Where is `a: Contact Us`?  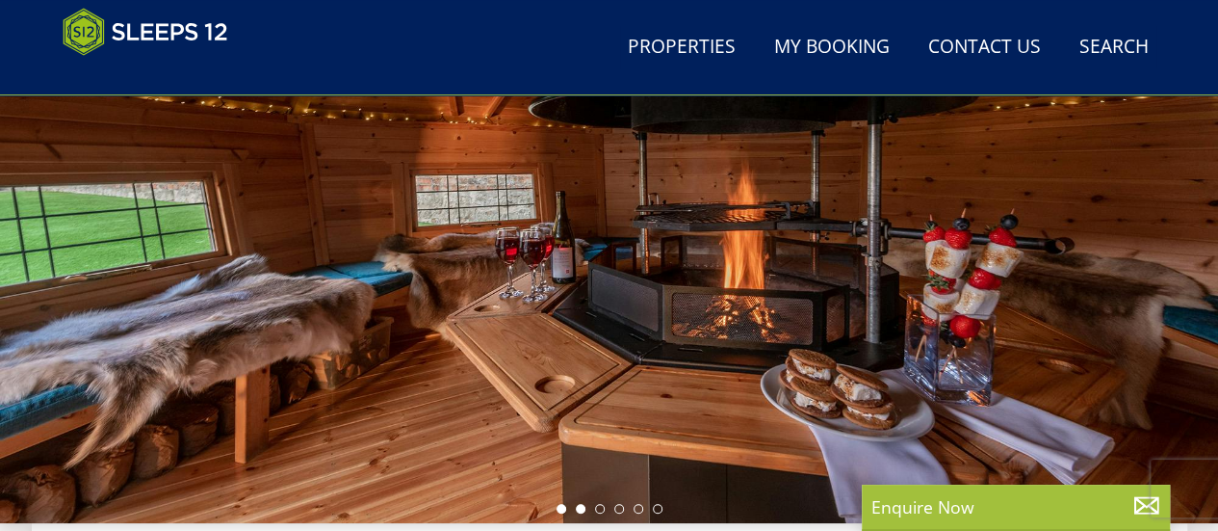 a: Contact Us is located at coordinates (984, 47).